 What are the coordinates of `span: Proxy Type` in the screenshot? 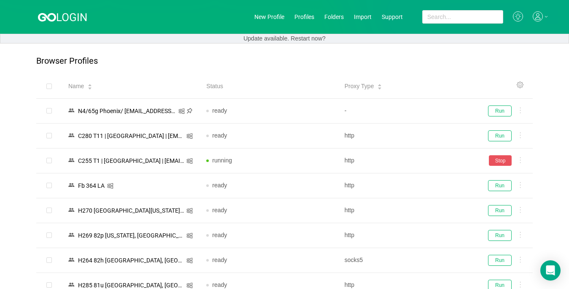 It's located at (360, 86).